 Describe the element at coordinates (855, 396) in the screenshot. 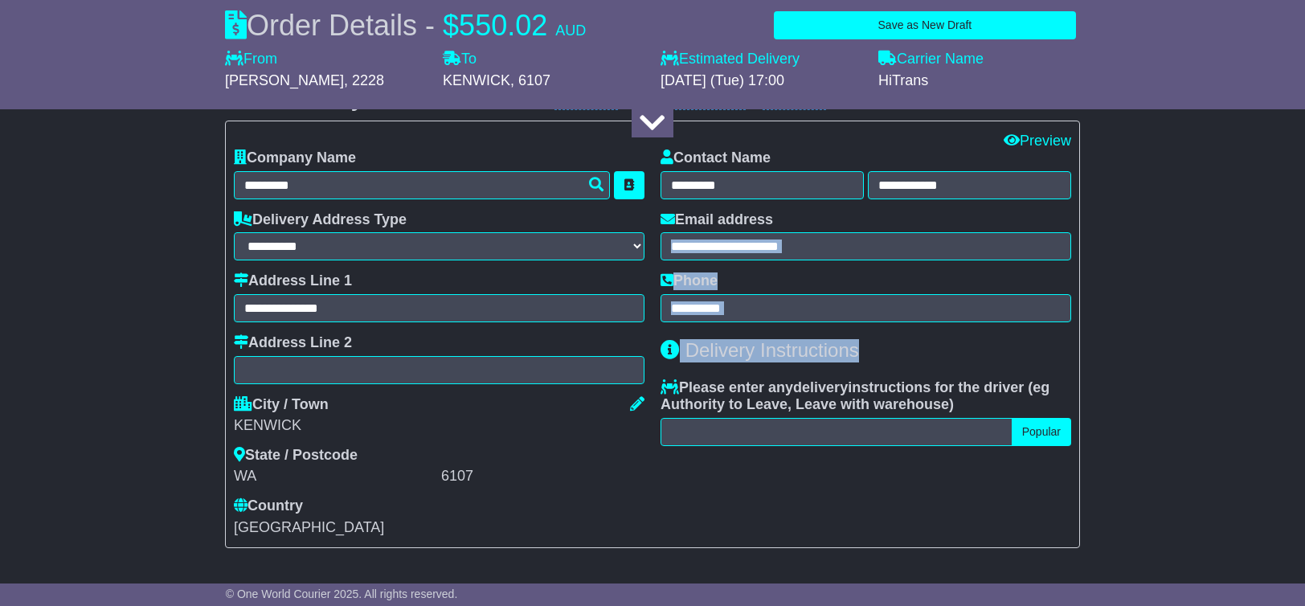

I see `span: eg Authority to Leave, Leave with warehouse` at that location.